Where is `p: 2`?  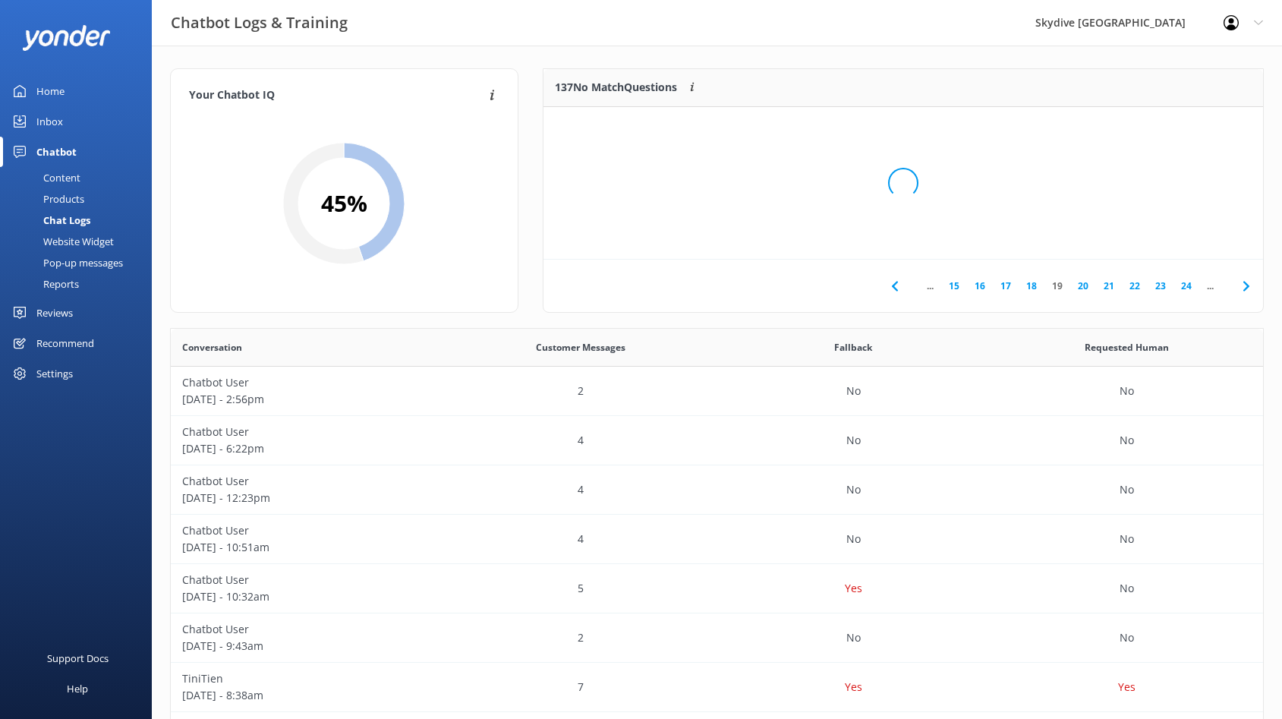 p: 2 is located at coordinates (580, 637).